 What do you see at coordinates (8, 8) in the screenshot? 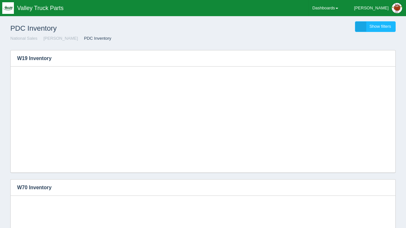
I see `img: q1blfpkbivjhsugxdrfq.png` at bounding box center [8, 8].